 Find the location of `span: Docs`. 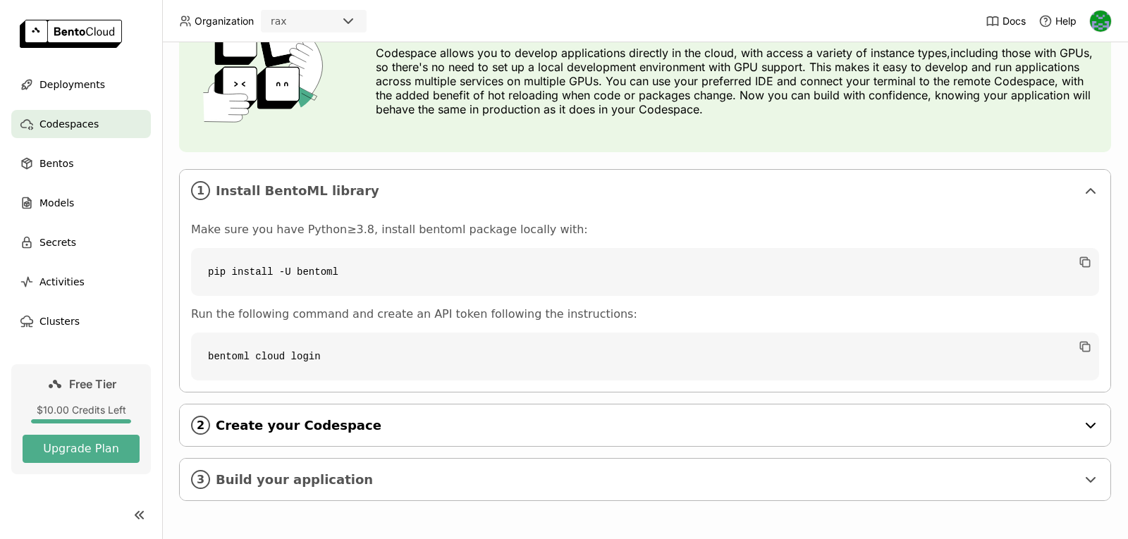

span: Docs is located at coordinates (1014, 21).